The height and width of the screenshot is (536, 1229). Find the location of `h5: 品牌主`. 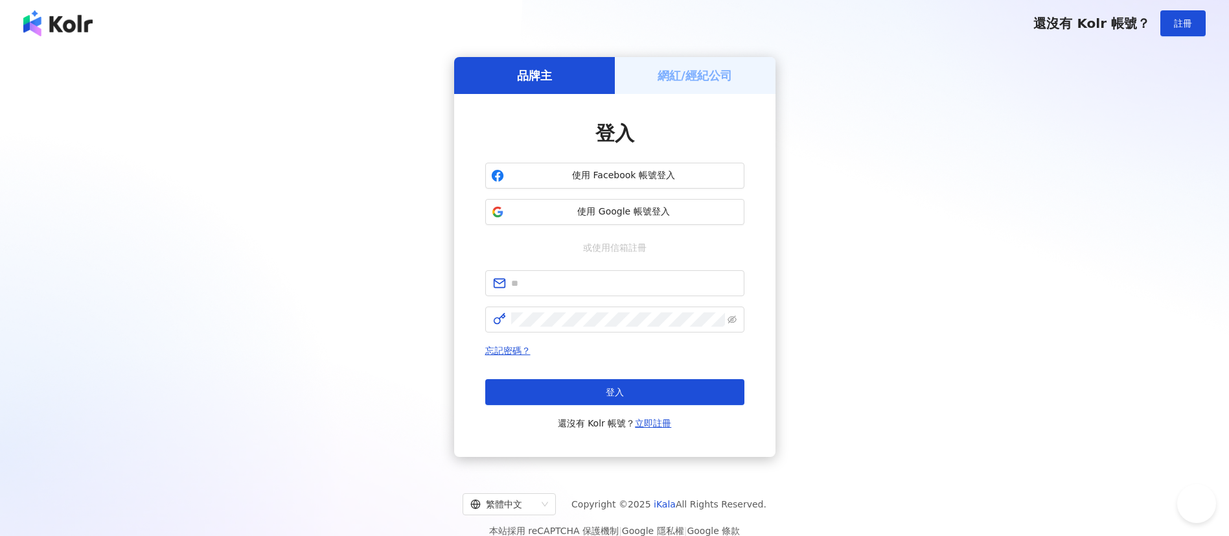

h5: 品牌主 is located at coordinates (535, 75).